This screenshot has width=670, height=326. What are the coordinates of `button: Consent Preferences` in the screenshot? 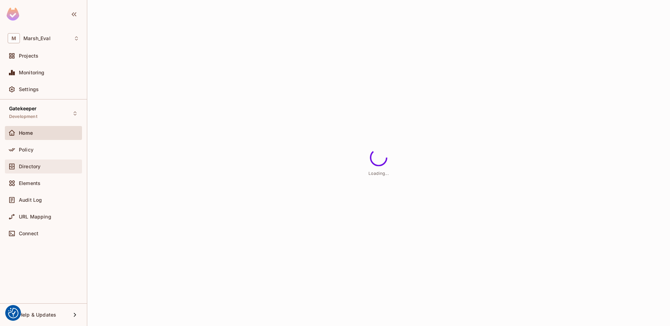 It's located at (13, 313).